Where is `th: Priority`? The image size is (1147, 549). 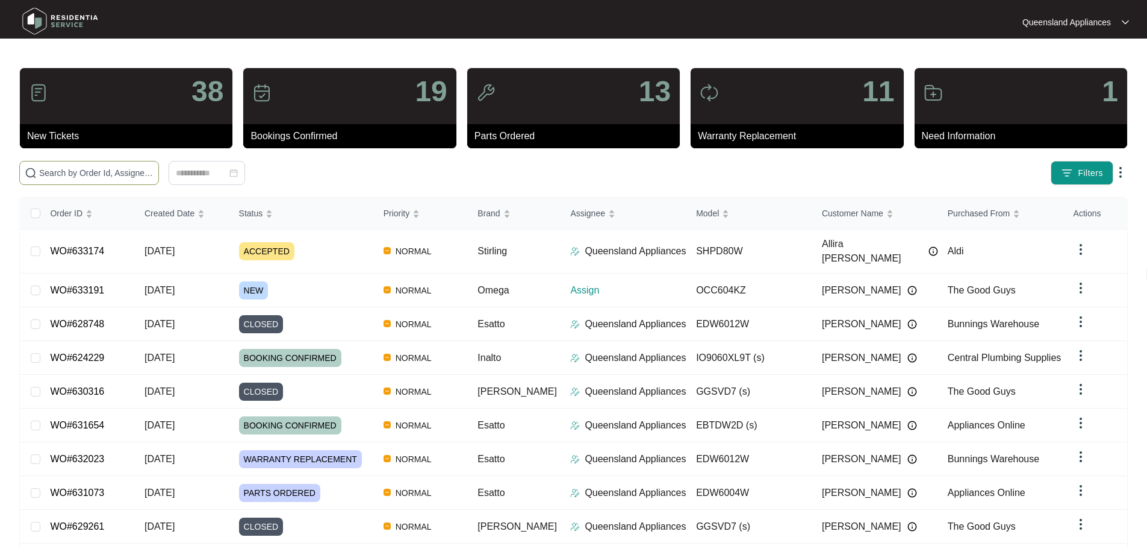
th: Priority is located at coordinates (421, 213).